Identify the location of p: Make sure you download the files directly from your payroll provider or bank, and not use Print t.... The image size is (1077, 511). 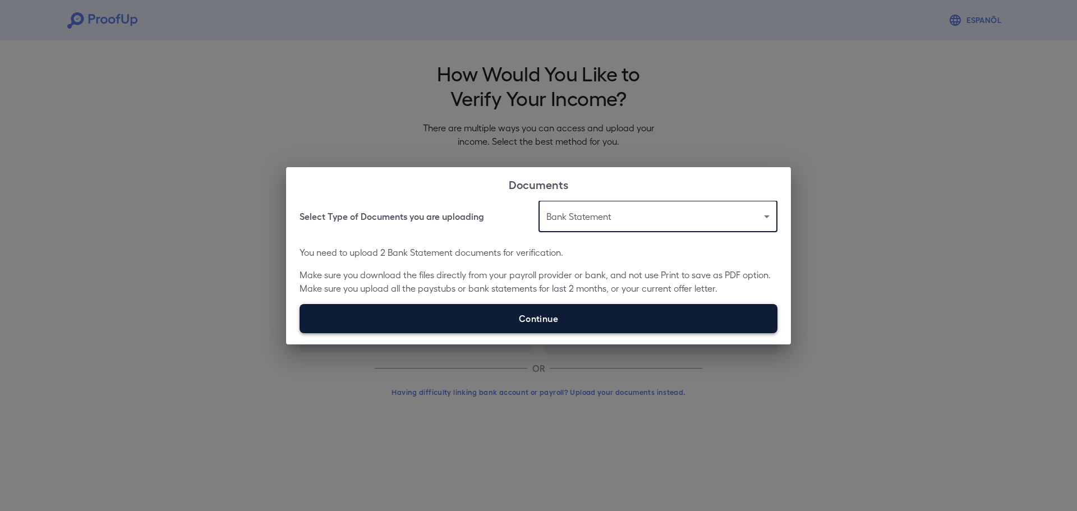
(538, 282).